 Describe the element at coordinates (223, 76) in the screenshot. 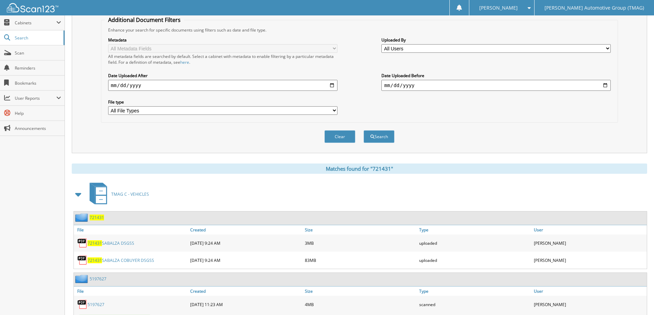

I see `label: Date Uploaded After` at that location.